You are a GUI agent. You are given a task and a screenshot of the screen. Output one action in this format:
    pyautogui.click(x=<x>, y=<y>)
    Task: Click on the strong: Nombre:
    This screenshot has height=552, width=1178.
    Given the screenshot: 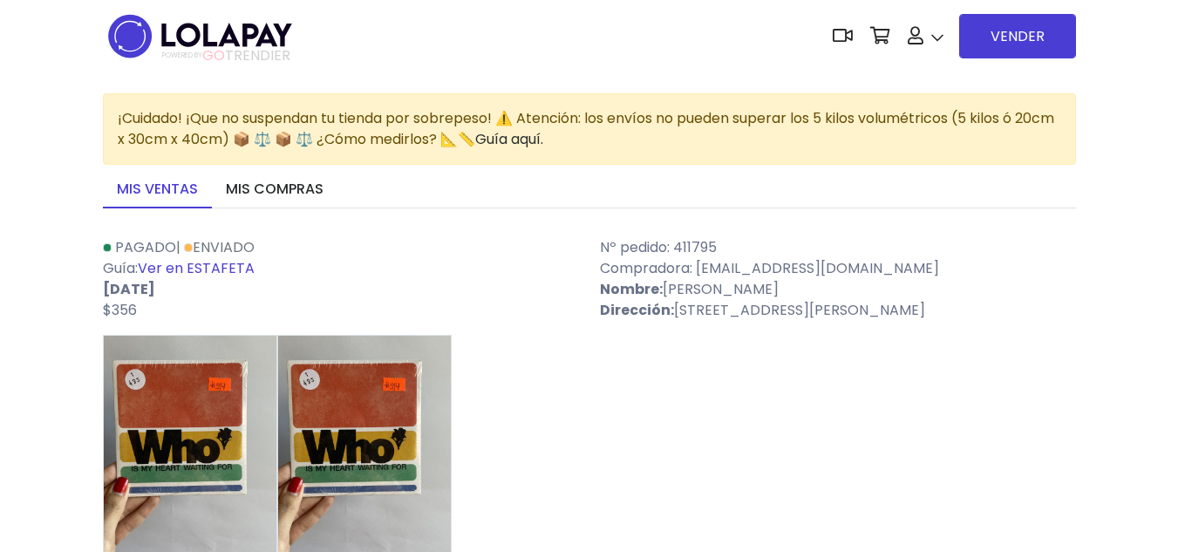 What is the action you would take?
    pyautogui.click(x=631, y=289)
    